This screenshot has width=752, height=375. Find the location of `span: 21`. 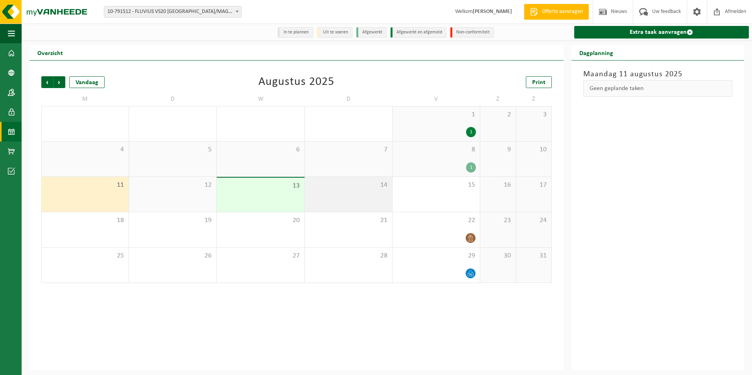

span: 21 is located at coordinates (348, 221).